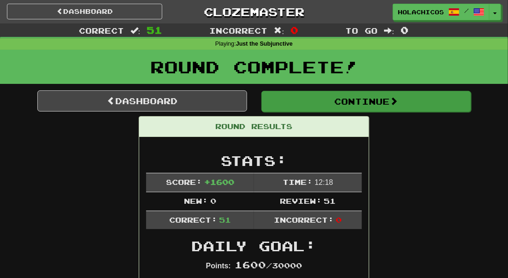 This screenshot has height=278, width=508. What do you see at coordinates (254, 127) in the screenshot?
I see `div: Round Results` at bounding box center [254, 127].